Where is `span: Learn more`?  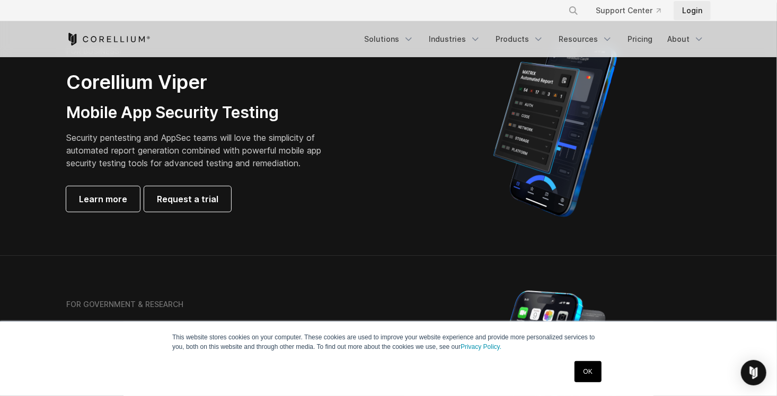
span: Learn more is located at coordinates (103, 199).